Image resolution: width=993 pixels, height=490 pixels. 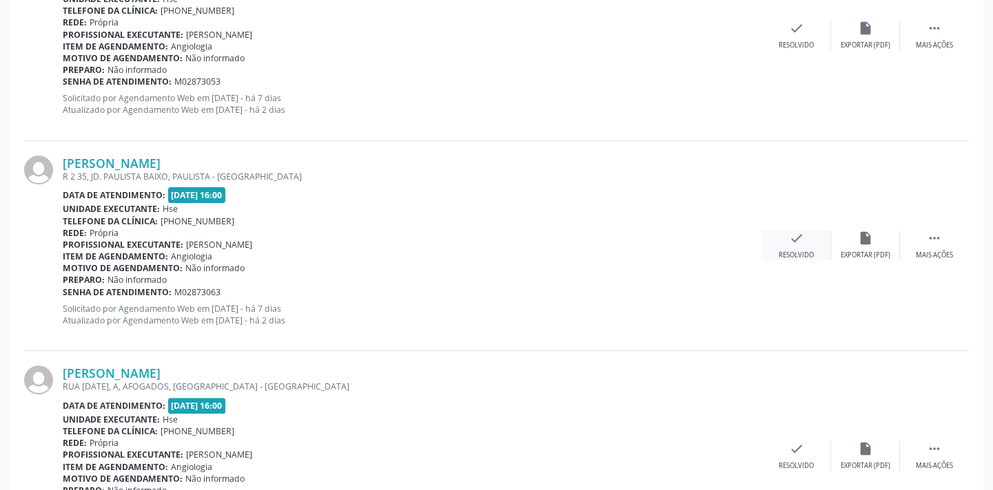 What do you see at coordinates (197, 292) in the screenshot?
I see `span: M02873063` at bounding box center [197, 292].